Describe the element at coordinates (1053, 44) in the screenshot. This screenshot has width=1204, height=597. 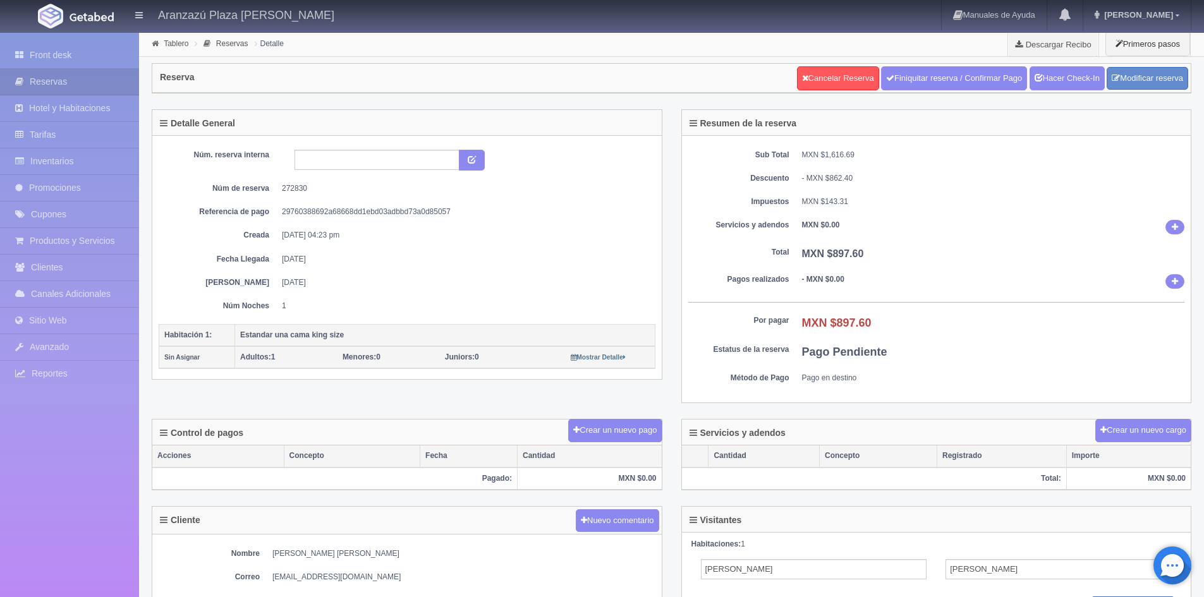
I see `a: Descargar Recibo` at that location.